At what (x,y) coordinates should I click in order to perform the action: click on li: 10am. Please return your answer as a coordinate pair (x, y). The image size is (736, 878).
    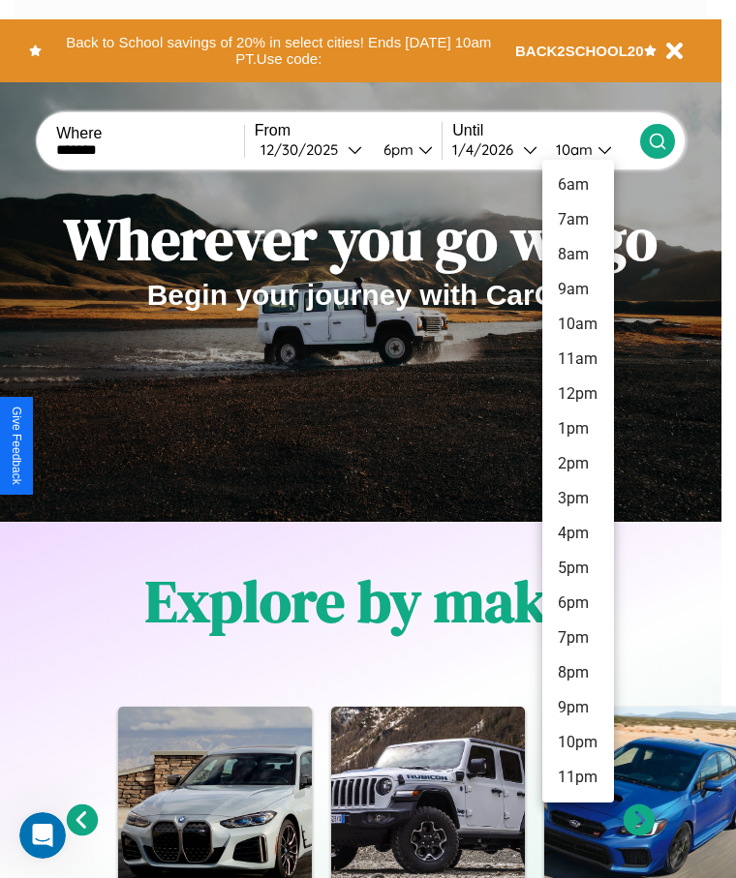
    Looking at the image, I should click on (578, 324).